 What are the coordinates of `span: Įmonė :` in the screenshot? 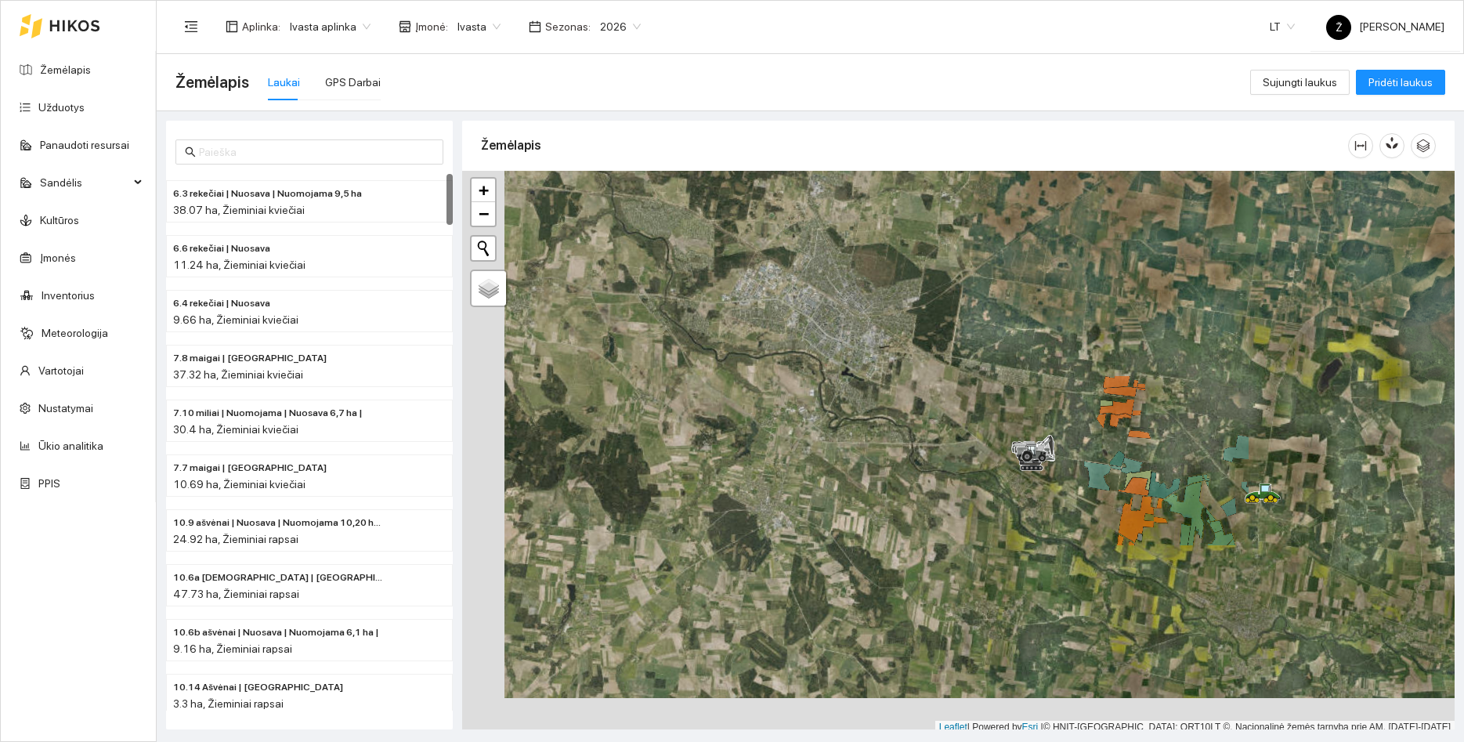 It's located at (432, 27).